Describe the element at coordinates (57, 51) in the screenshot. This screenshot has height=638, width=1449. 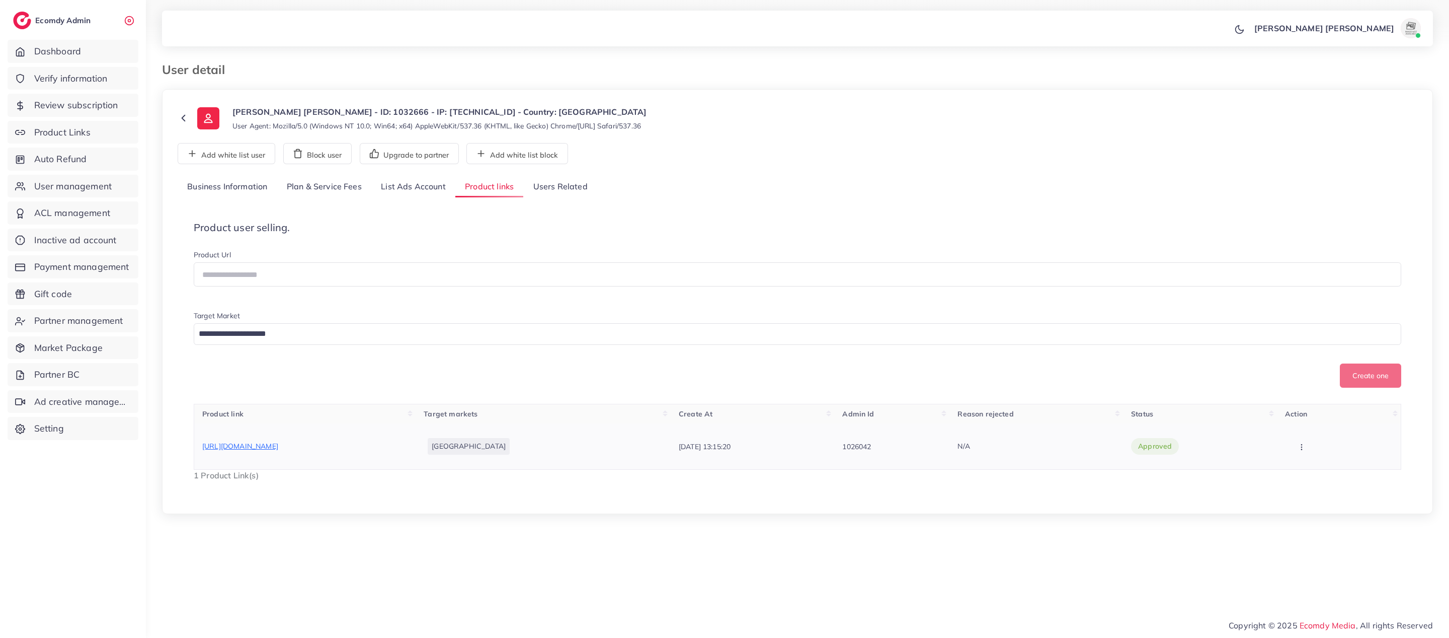
I see `span: Dashboard` at that location.